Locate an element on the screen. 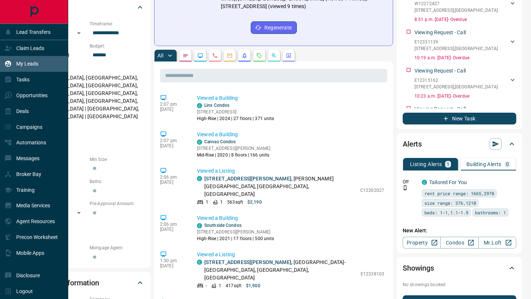 This screenshot has width=531, height=299. p: C12302027 is located at coordinates (372, 191).